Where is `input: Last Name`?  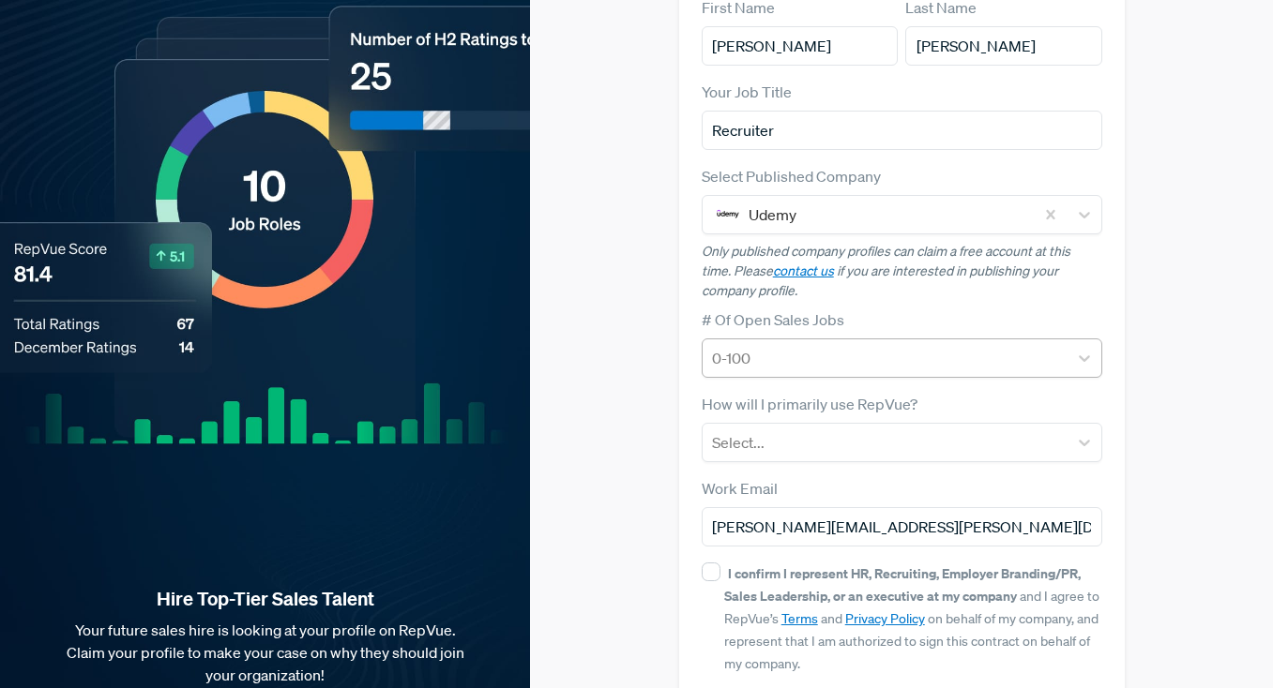 input: Last Name is located at coordinates (1003, 46).